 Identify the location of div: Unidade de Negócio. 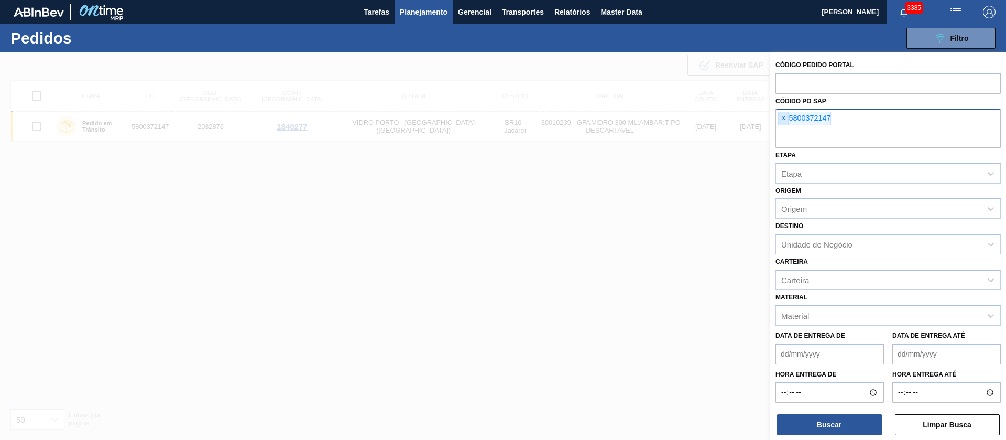
(817, 244).